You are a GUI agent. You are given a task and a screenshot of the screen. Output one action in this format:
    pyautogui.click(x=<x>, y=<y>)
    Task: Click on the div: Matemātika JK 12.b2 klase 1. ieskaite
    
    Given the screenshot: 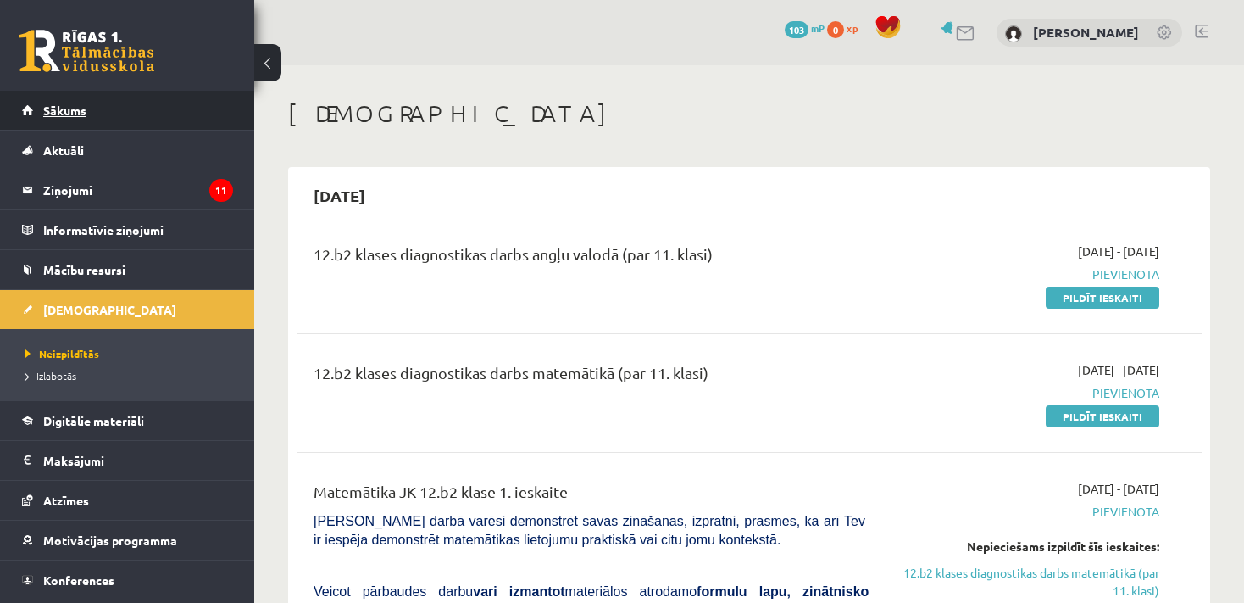 What is the action you would take?
    pyautogui.click(x=591, y=495)
    